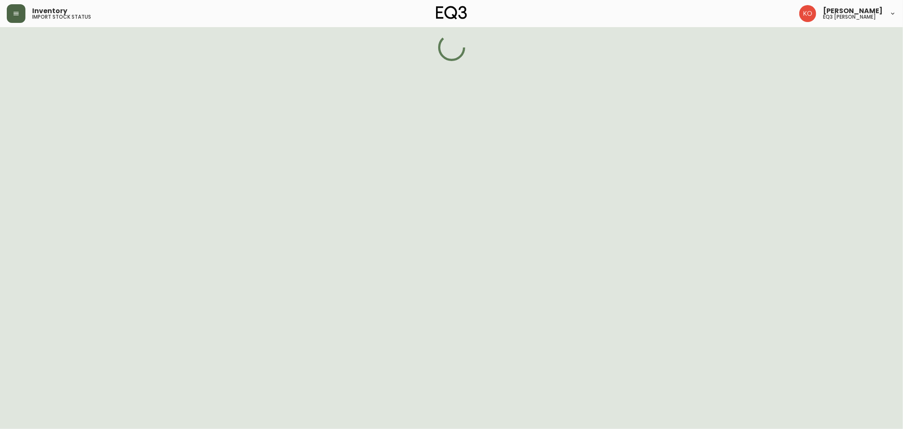 The image size is (903, 429). I want to click on h5: import stock status, so click(61, 17).